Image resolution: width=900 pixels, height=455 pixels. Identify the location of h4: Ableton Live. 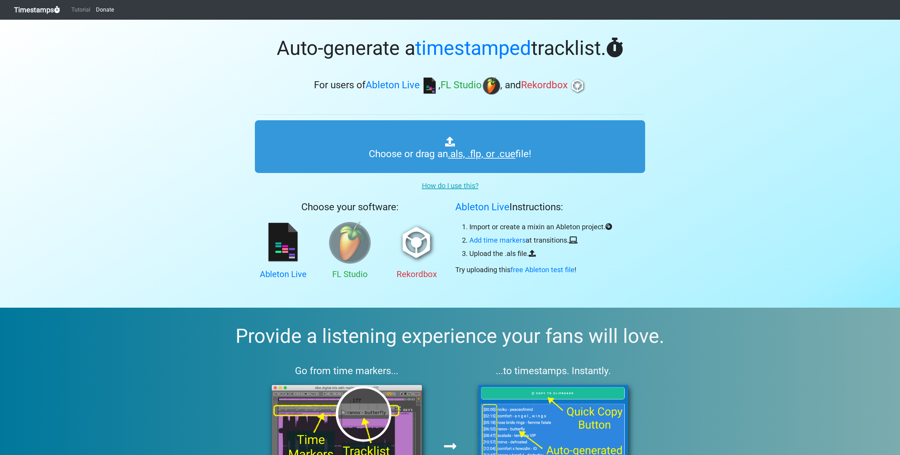
(283, 274).